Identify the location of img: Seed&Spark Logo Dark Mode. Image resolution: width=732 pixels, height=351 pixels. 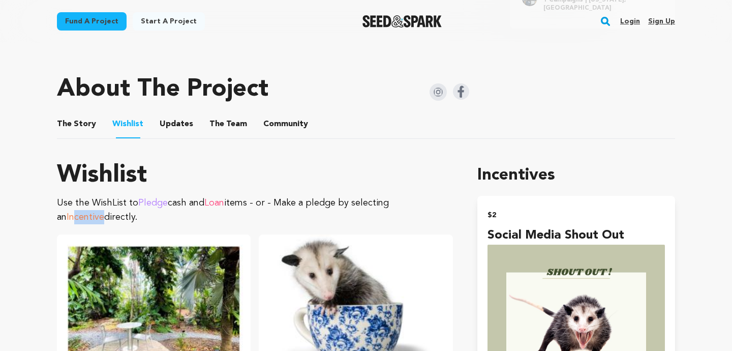
(402, 21).